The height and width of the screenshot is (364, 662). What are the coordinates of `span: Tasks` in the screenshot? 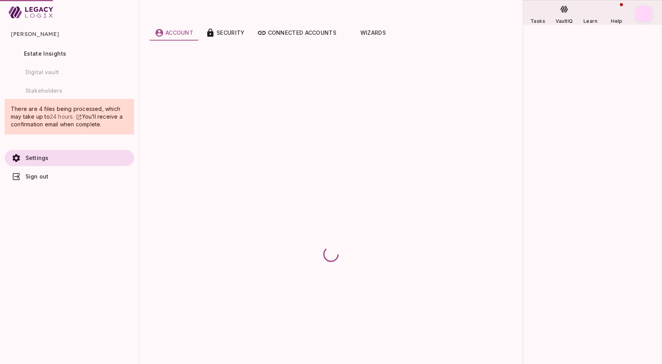 It's located at (538, 21).